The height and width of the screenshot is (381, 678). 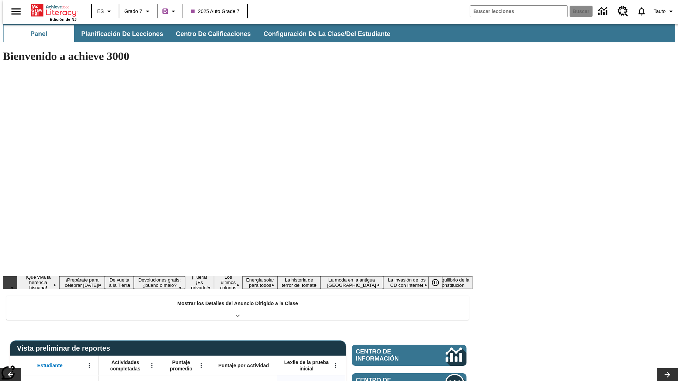 I want to click on button: Perfil/Configuración, so click(x=664, y=11).